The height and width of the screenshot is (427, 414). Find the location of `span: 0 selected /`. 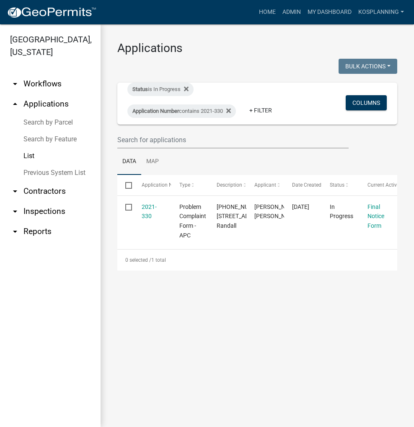

span: 0 selected / is located at coordinates (138, 260).